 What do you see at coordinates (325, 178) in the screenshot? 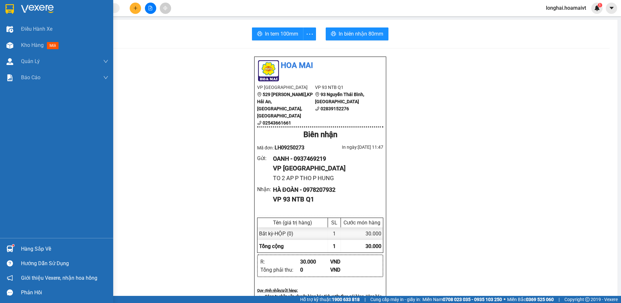
I see `div: TO 2 AP P THO P HUNG` at bounding box center [325, 178].